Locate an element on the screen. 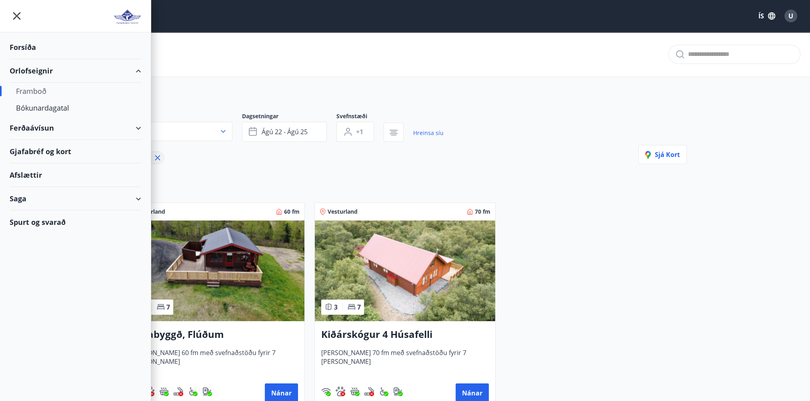 The width and height of the screenshot is (810, 401). button: Sjá kort is located at coordinates (662, 155).